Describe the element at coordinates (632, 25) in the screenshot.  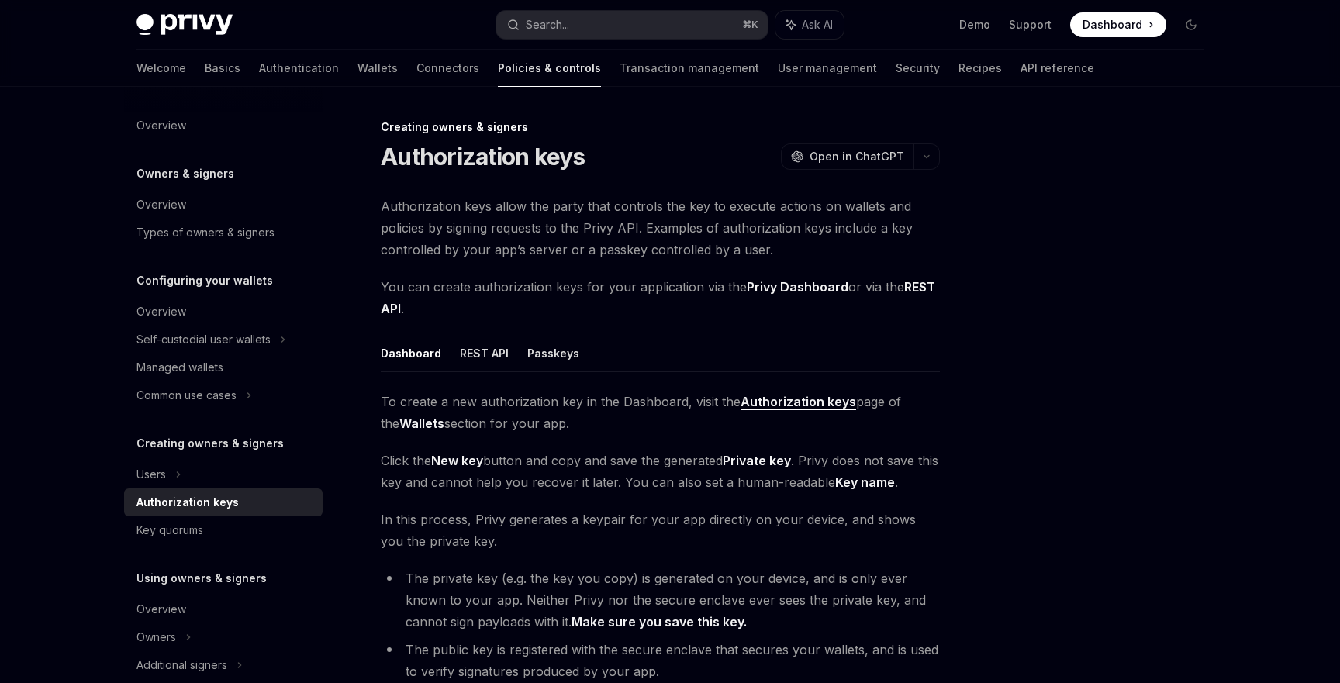
I see `button: Search...⌘K` at that location.